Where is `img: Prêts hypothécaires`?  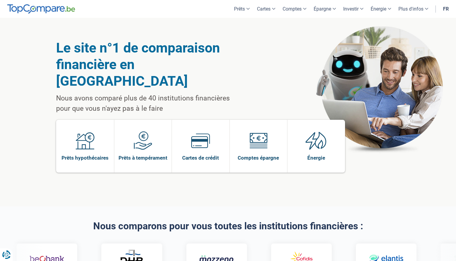 img: Prêts hypothécaires is located at coordinates (85, 141).